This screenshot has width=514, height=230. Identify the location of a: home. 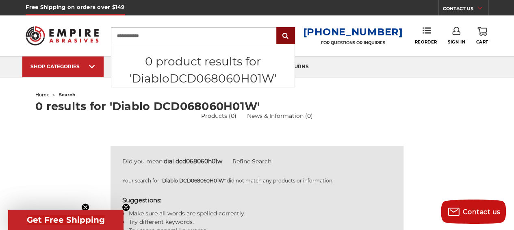
(42, 95).